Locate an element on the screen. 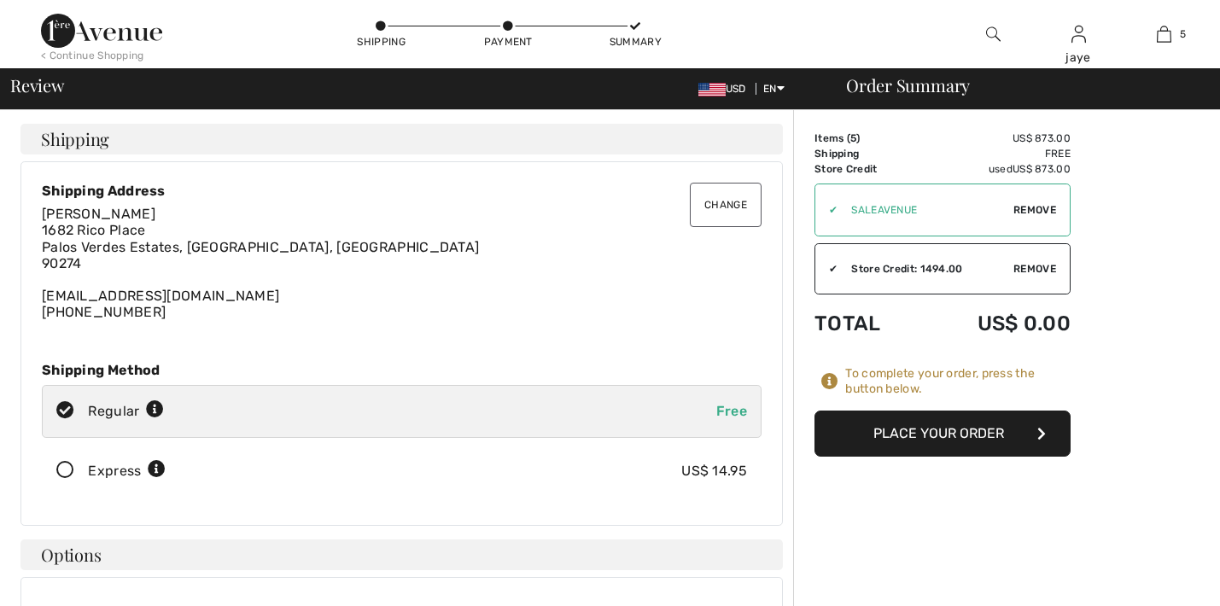 This screenshot has width=1220, height=606. td: Total is located at coordinates (867, 324).